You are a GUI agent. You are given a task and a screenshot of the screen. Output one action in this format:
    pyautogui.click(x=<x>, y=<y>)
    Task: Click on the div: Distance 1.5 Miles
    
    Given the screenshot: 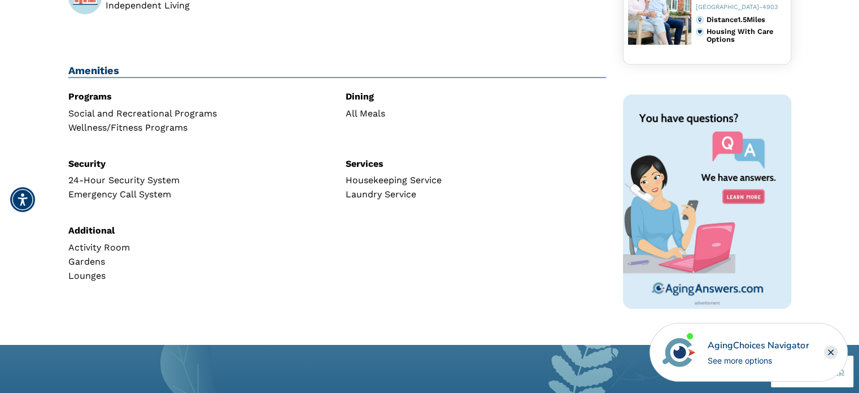 What is the action you would take?
    pyautogui.click(x=746, y=20)
    